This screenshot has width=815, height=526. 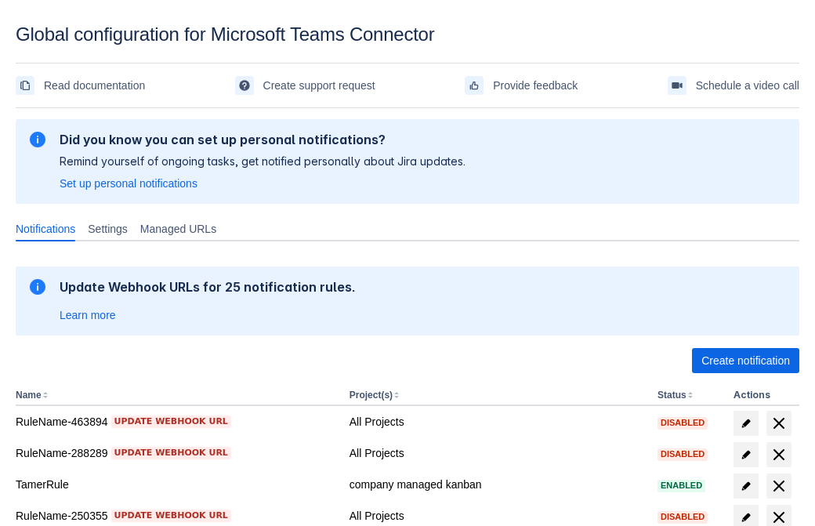 I want to click on div: company managed kanban, so click(x=497, y=484).